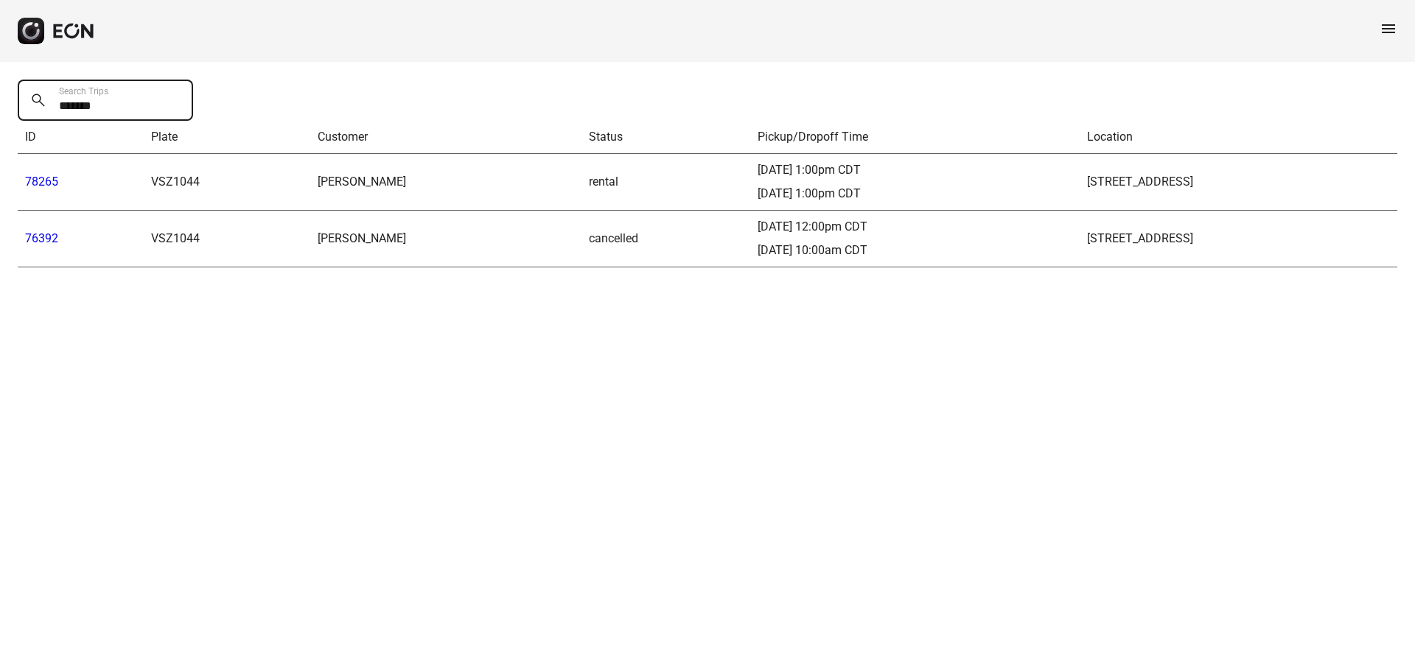 The width and height of the screenshot is (1415, 671). Describe the element at coordinates (666, 137) in the screenshot. I see `th: Status` at that location.